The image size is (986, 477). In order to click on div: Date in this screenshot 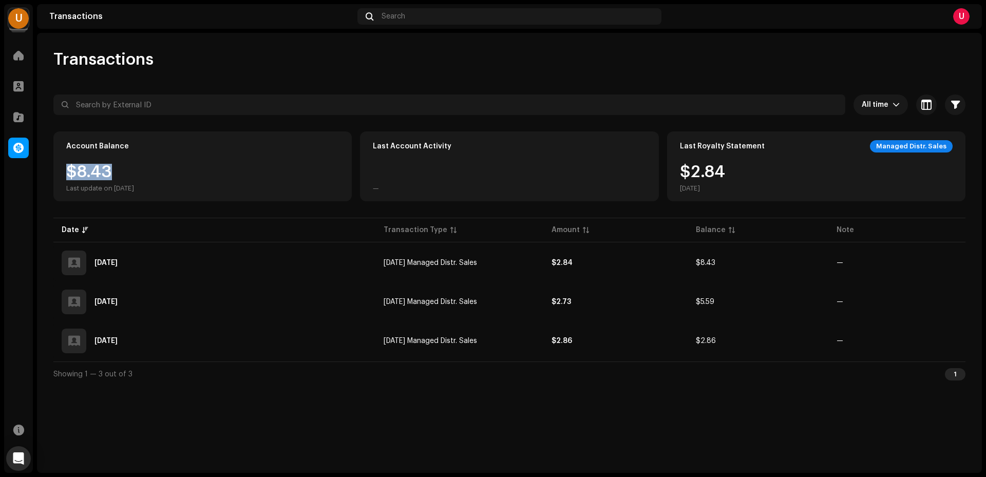, I will do `click(70, 230)`.